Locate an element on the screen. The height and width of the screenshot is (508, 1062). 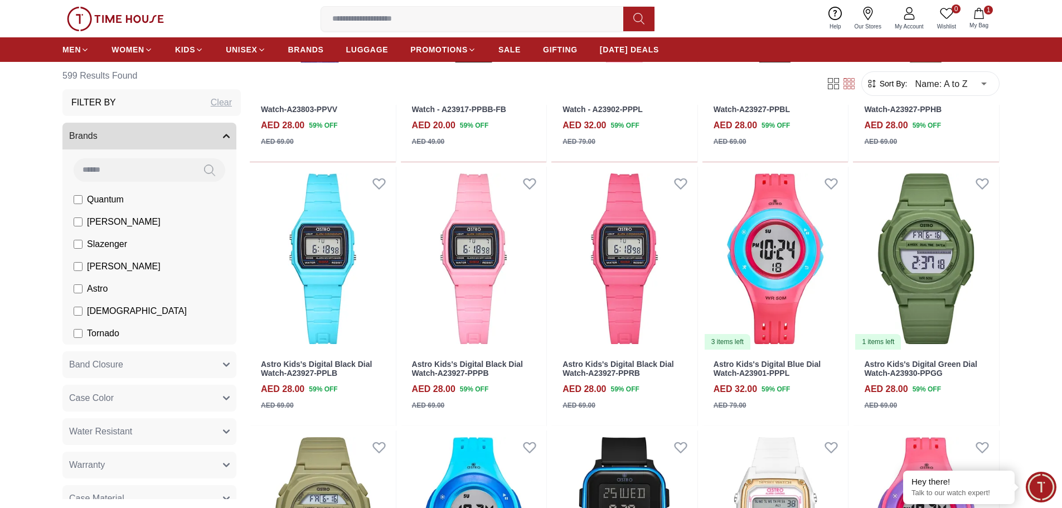
button: Case Color is located at coordinates (149, 398).